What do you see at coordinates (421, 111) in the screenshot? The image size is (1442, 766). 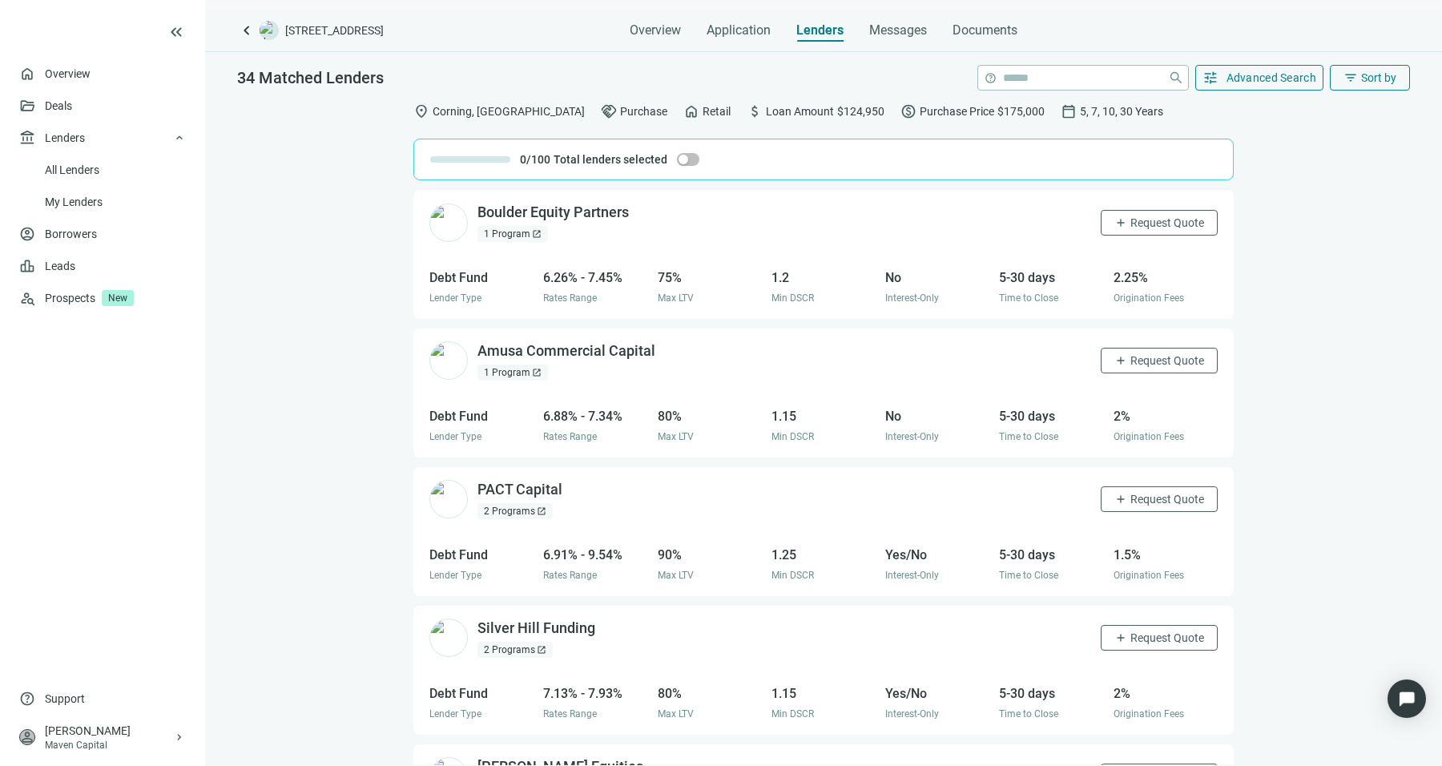 I see `span: location_on` at bounding box center [421, 111].